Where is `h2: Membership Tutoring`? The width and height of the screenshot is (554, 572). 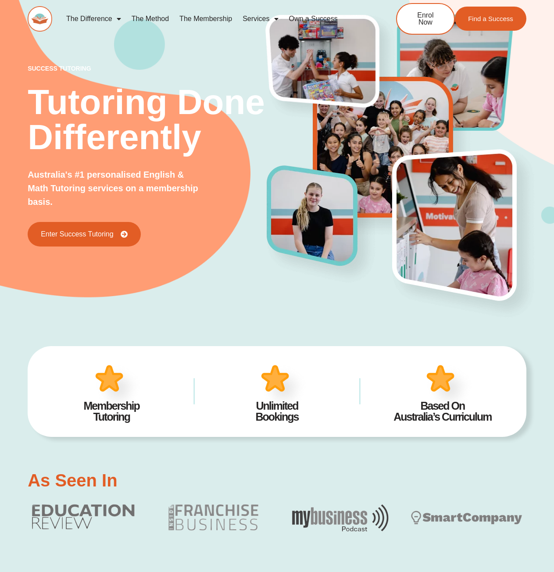
h2: Membership Tutoring is located at coordinates (111, 412).